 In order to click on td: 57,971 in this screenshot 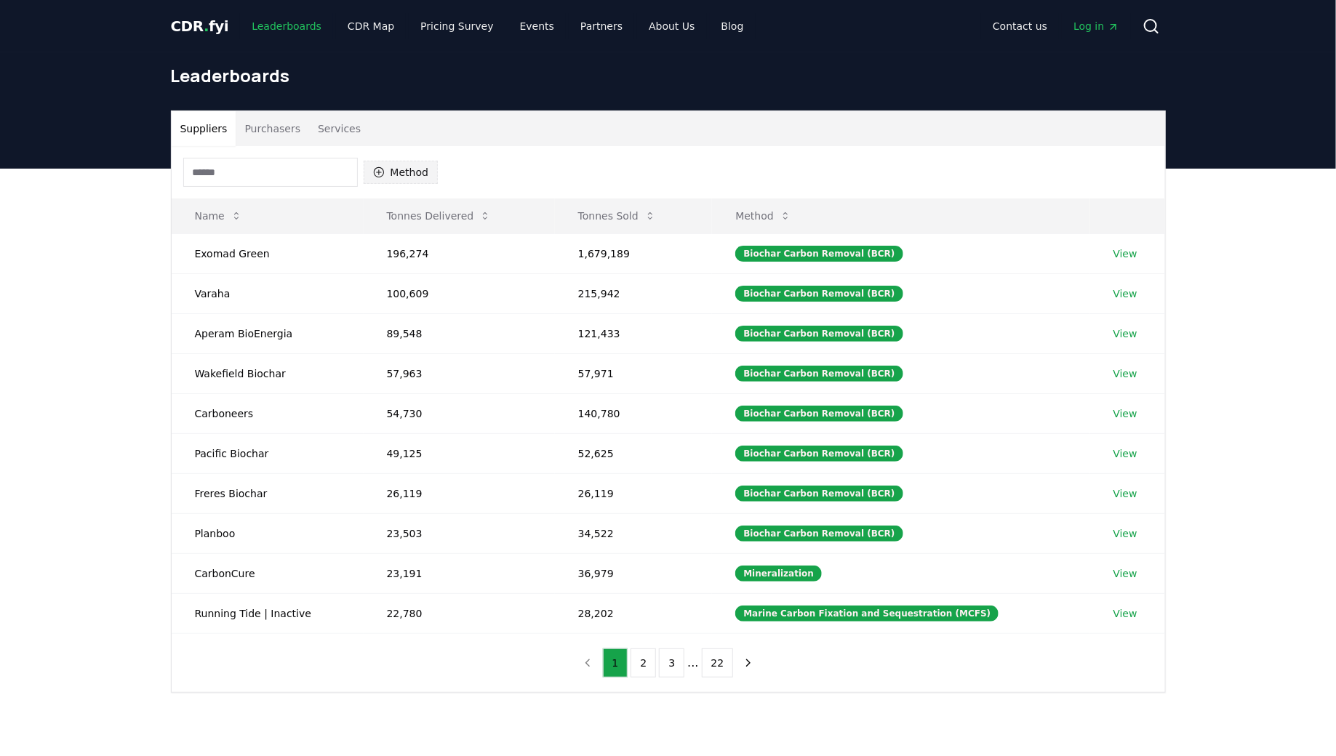, I will do `click(634, 373)`.